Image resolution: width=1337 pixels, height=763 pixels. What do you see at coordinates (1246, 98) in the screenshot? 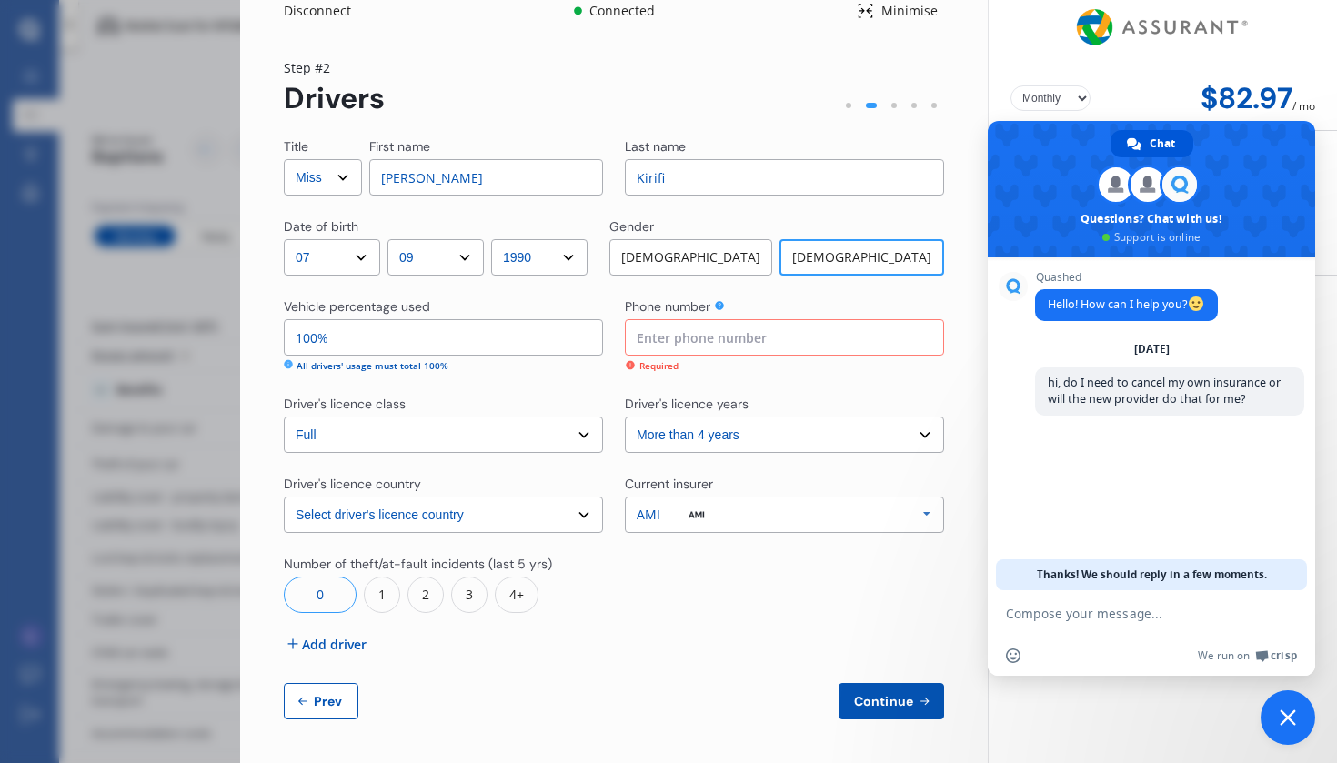
I see `div: $82.97` at bounding box center [1246, 98].